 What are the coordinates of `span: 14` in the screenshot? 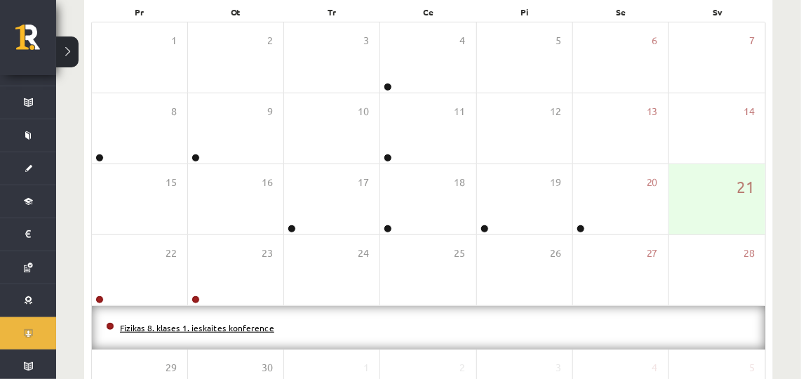 It's located at (749, 112).